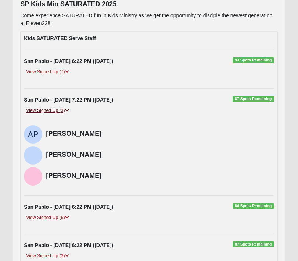 This screenshot has height=261, width=298. What do you see at coordinates (33, 134) in the screenshot?
I see `img: Ashlyn Phillips` at bounding box center [33, 134].